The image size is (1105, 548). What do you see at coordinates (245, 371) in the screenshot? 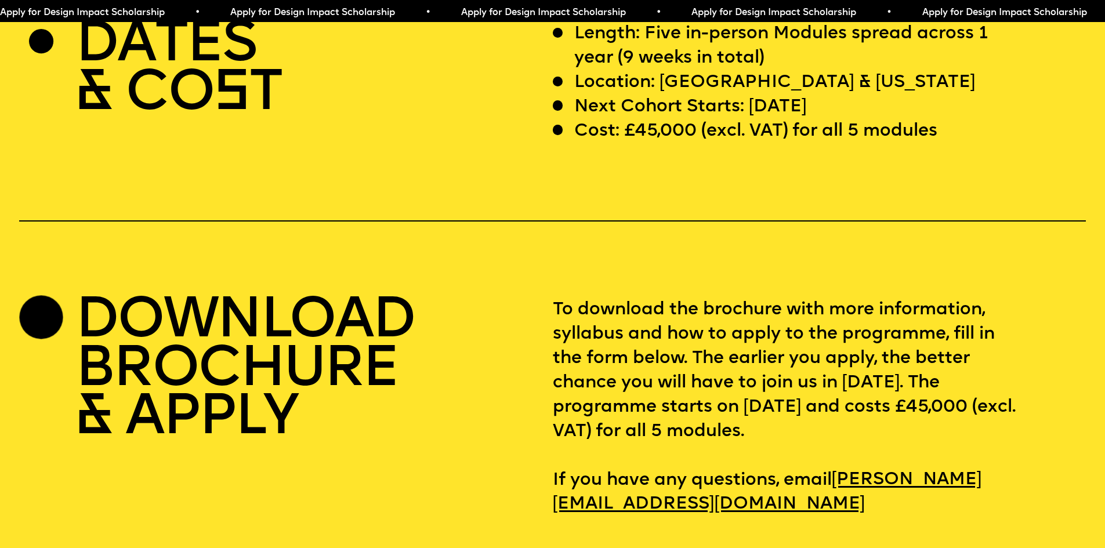
I see `h2: DOWNLOAD BROCHURE & APPLY` at bounding box center [245, 371].